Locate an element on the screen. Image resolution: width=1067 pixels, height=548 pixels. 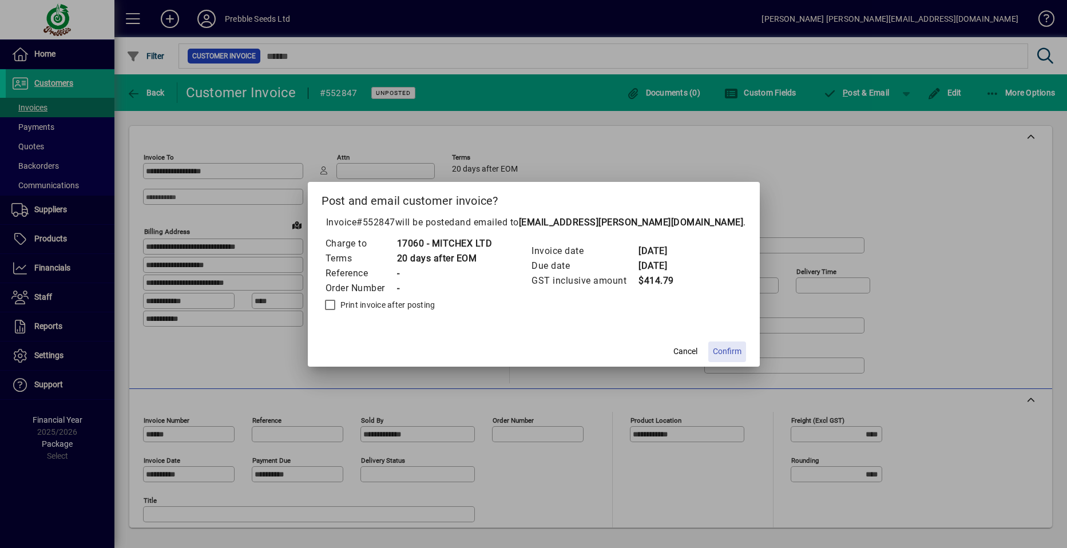
span: #552847 is located at coordinates (376, 222).